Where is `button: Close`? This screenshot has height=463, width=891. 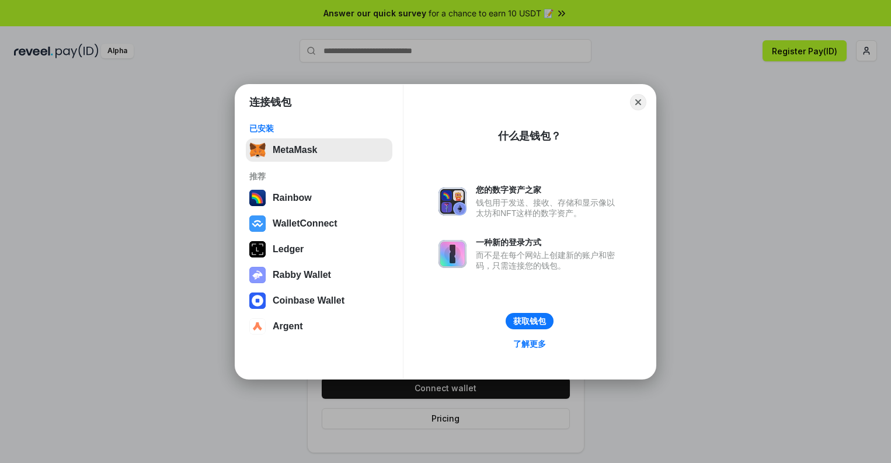
button: Close is located at coordinates (639, 102).